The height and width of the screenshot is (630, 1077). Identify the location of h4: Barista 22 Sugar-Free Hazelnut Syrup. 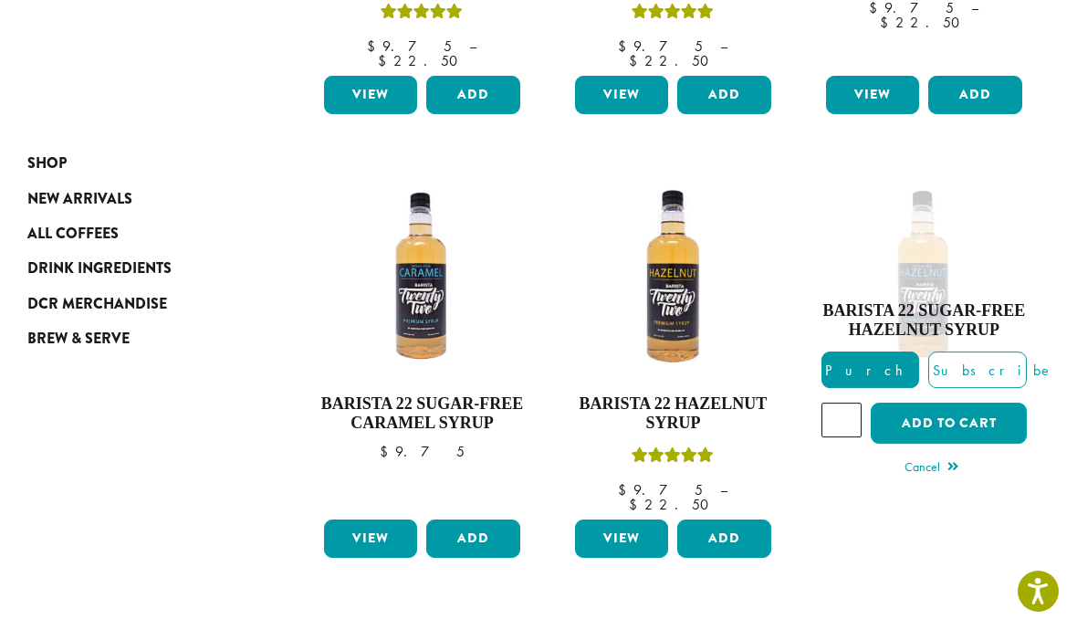
(924, 321).